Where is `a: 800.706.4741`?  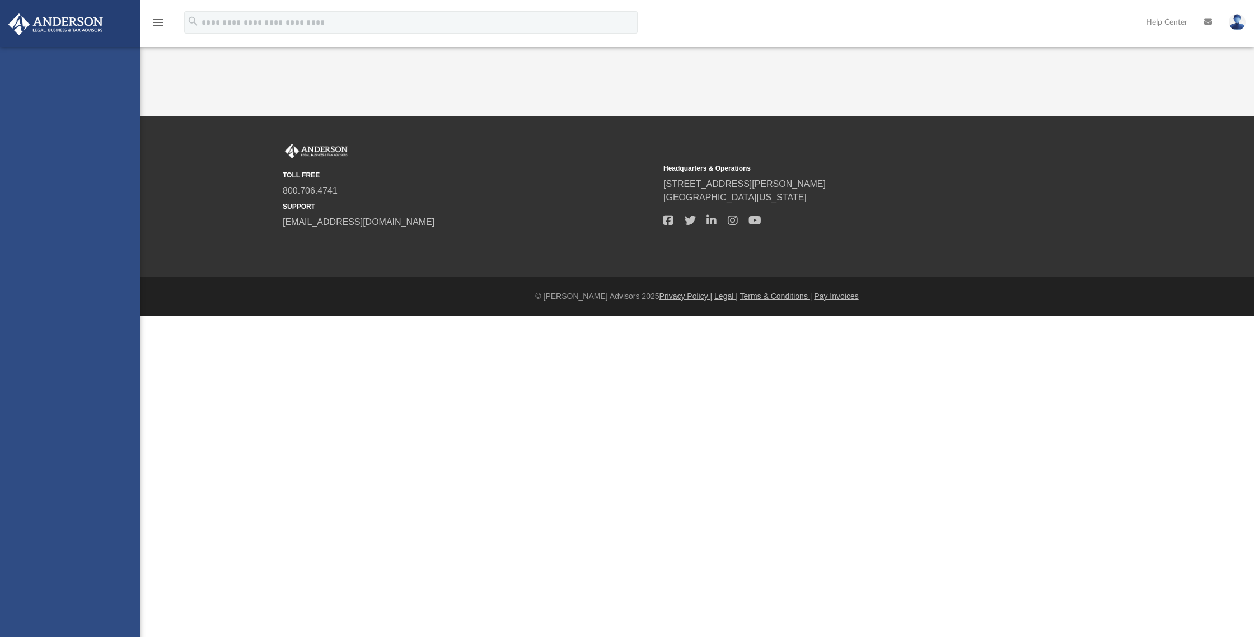 a: 800.706.4741 is located at coordinates (310, 190).